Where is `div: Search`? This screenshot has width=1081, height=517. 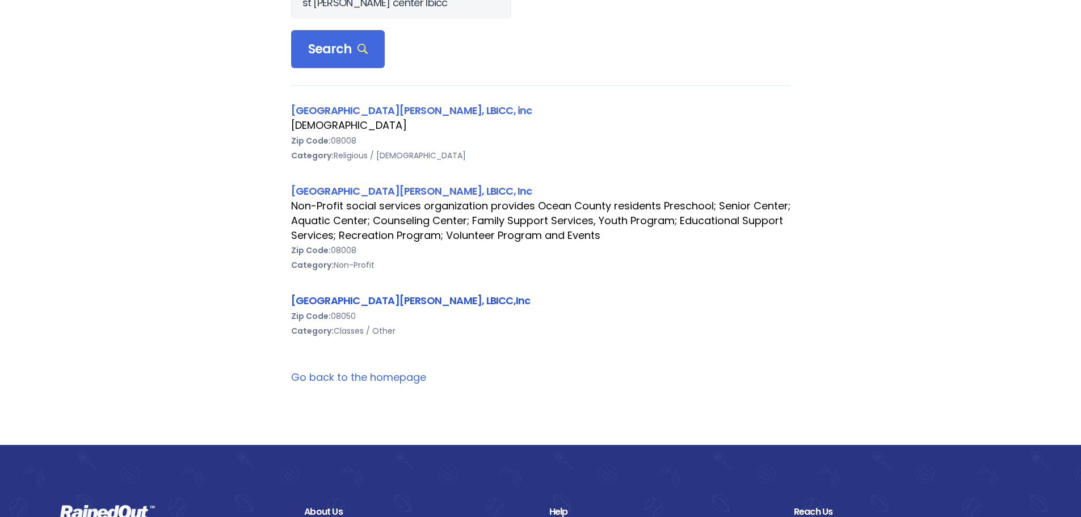 div: Search is located at coordinates (338, 49).